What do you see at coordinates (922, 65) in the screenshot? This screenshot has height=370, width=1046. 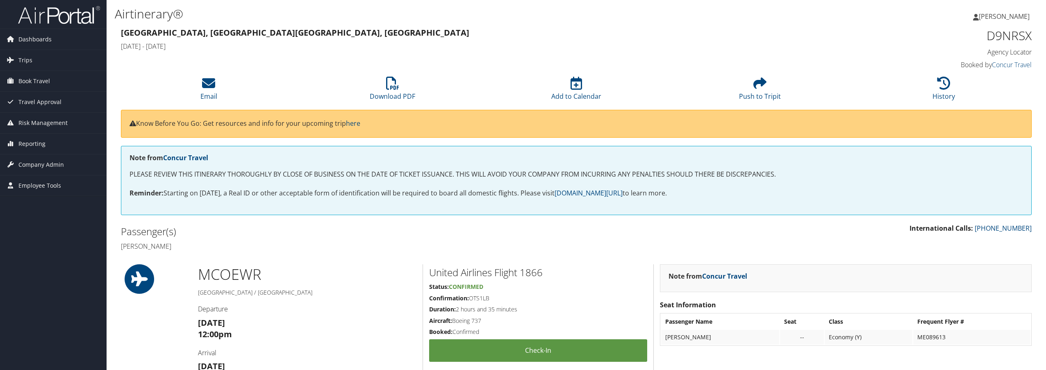 I see `h4: Booked by` at bounding box center [922, 65].